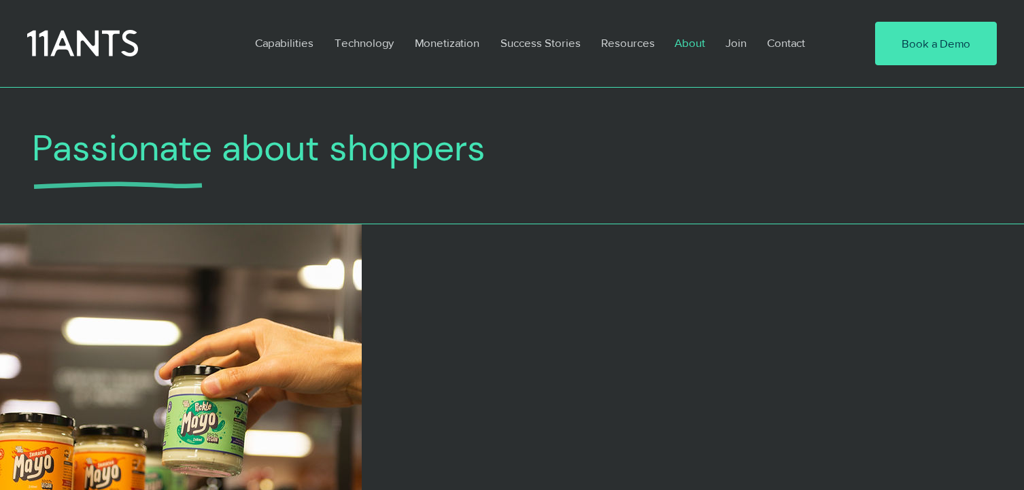 The image size is (1024, 490). Describe the element at coordinates (936, 44) in the screenshot. I see `a: Book a Demo` at that location.